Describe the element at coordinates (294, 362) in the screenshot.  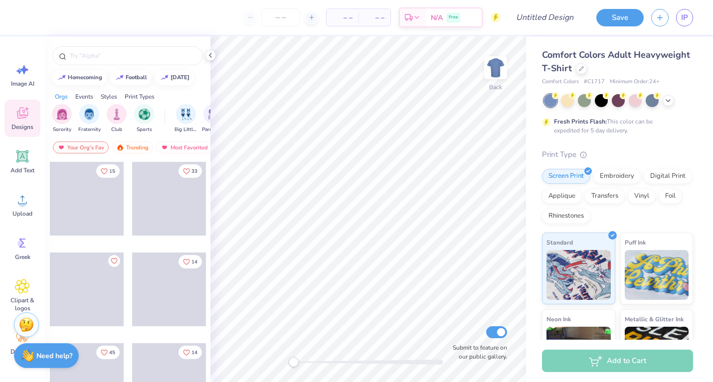
I see `div: Accessibility label` at that location.